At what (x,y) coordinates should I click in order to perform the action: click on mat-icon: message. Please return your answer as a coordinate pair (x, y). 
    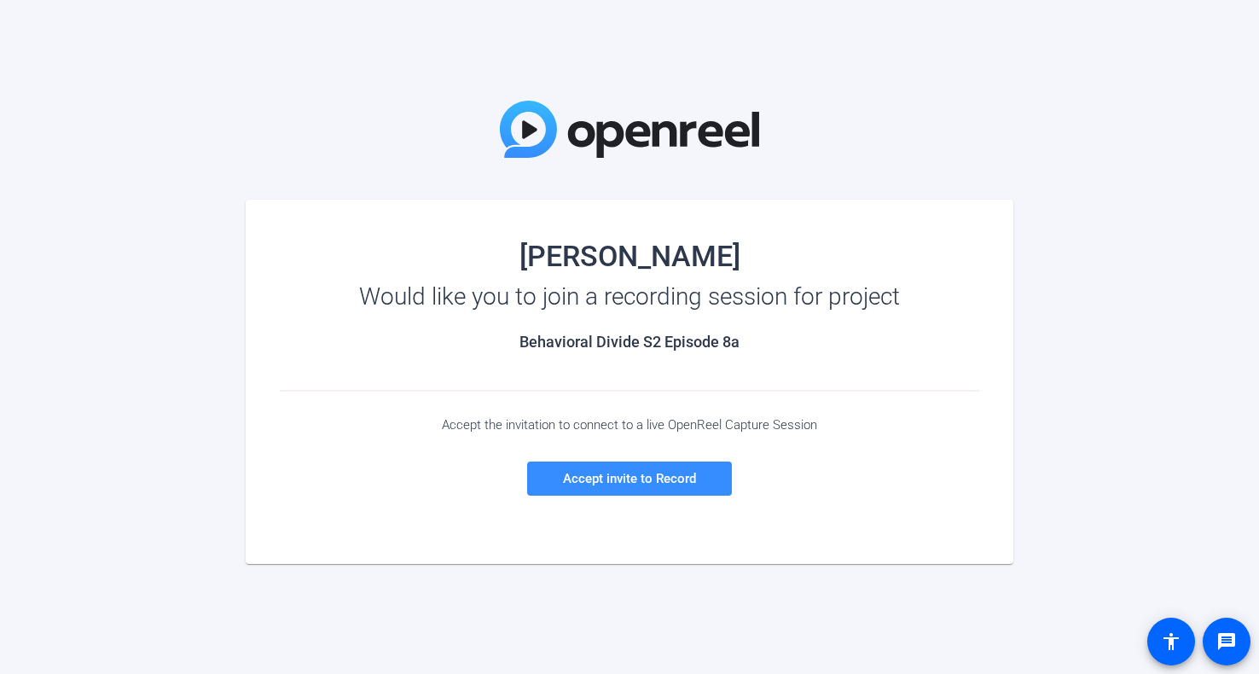
    Looking at the image, I should click on (1226, 641).